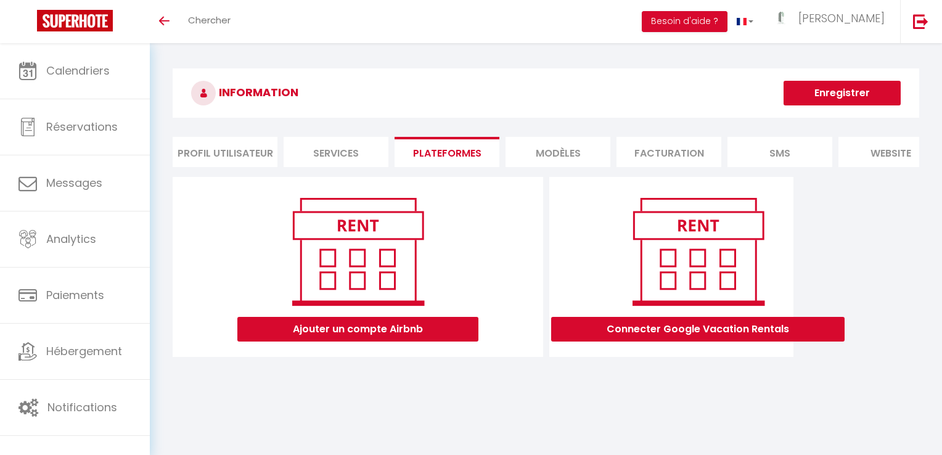 This screenshot has width=942, height=455. What do you see at coordinates (75, 20) in the screenshot?
I see `img: Super Booking` at bounding box center [75, 20].